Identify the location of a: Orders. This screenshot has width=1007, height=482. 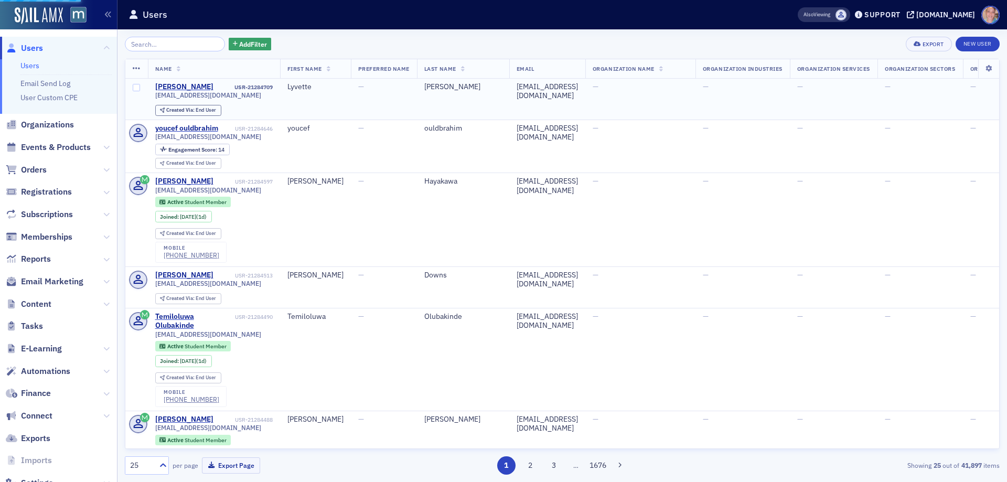
(26, 170).